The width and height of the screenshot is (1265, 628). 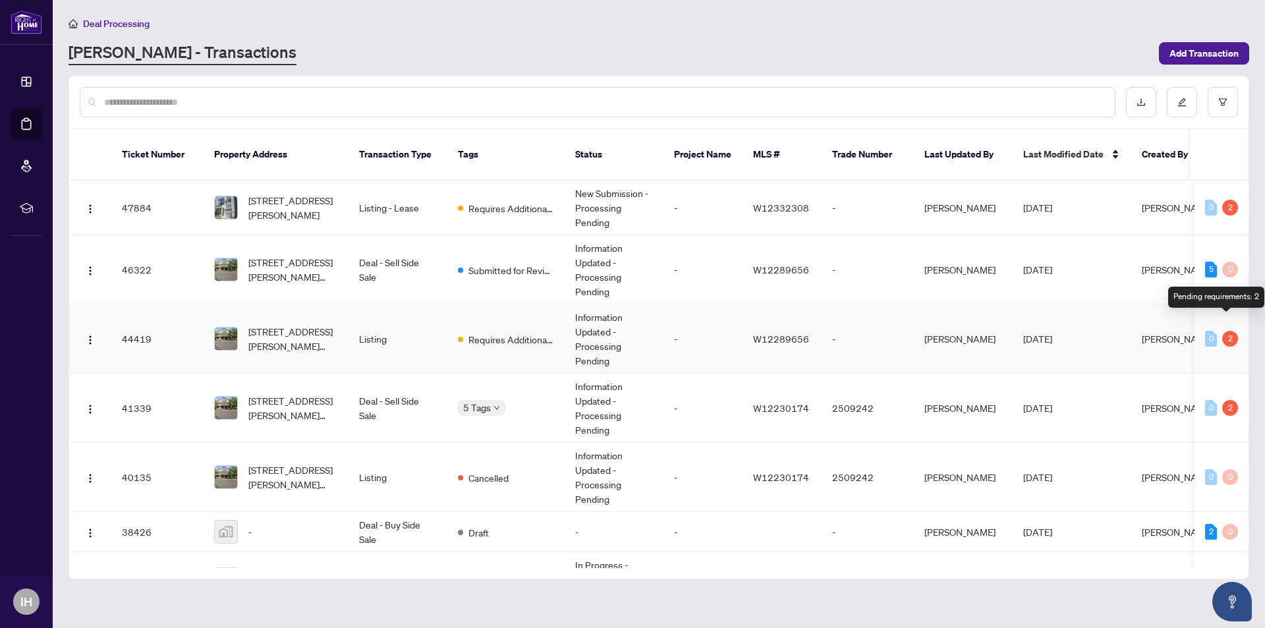 I want to click on td: 2508777, so click(x=867, y=579).